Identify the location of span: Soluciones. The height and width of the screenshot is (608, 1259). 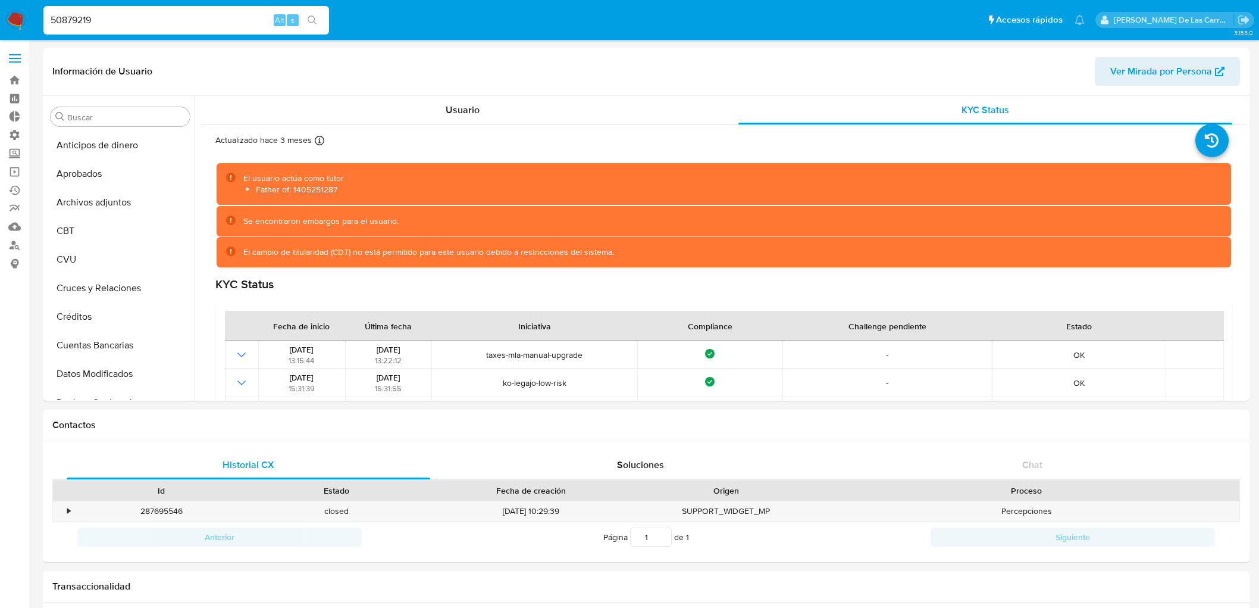
(640, 464).